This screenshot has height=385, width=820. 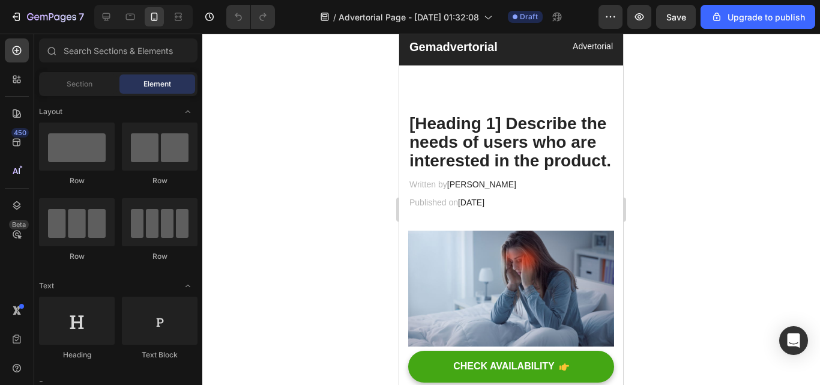 I want to click on p: Gemadvertorial, so click(x=61, y=13).